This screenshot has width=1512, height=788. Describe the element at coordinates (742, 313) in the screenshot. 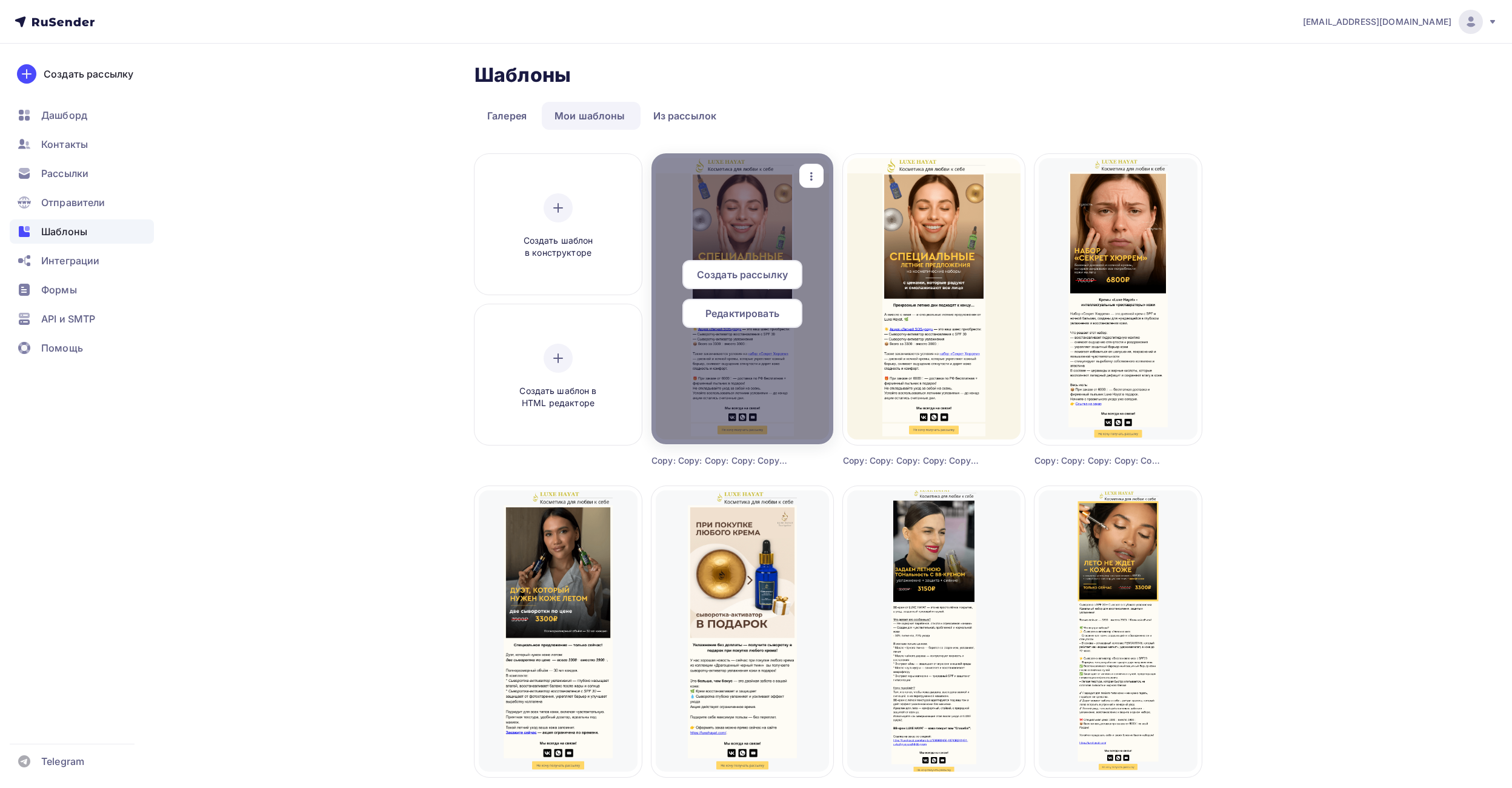

I see `span: Редактировать` at that location.